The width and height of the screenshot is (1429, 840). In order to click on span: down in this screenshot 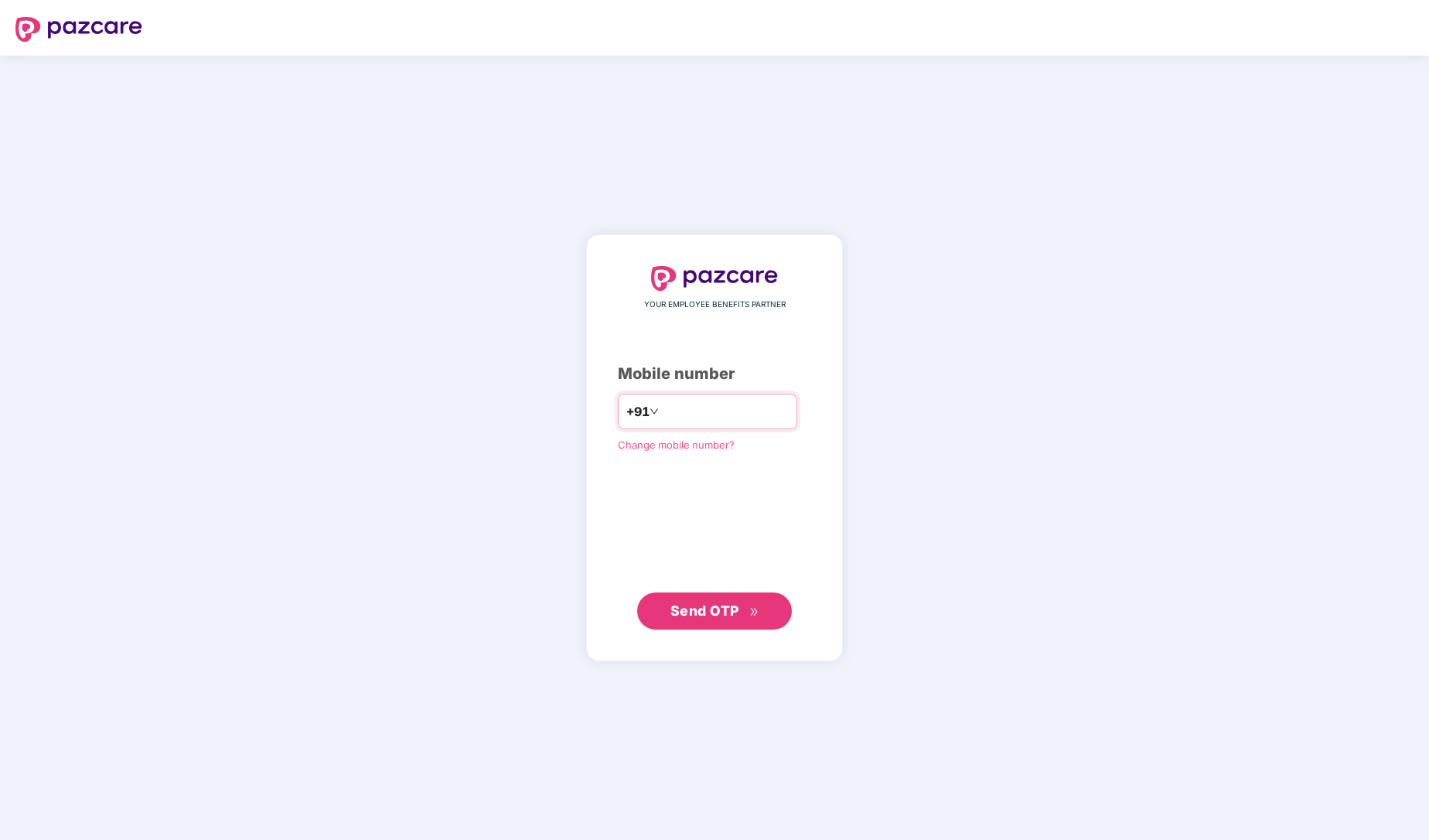, I will do `click(654, 412)`.